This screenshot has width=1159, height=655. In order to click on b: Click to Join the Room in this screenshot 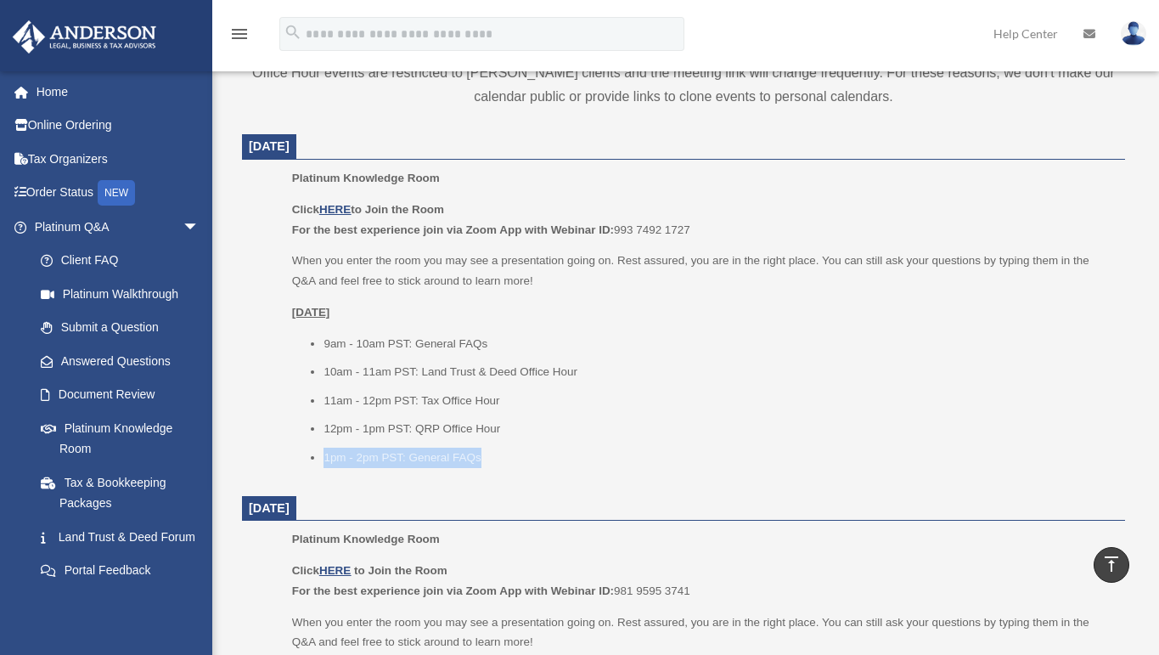, I will do `click(368, 209)`.